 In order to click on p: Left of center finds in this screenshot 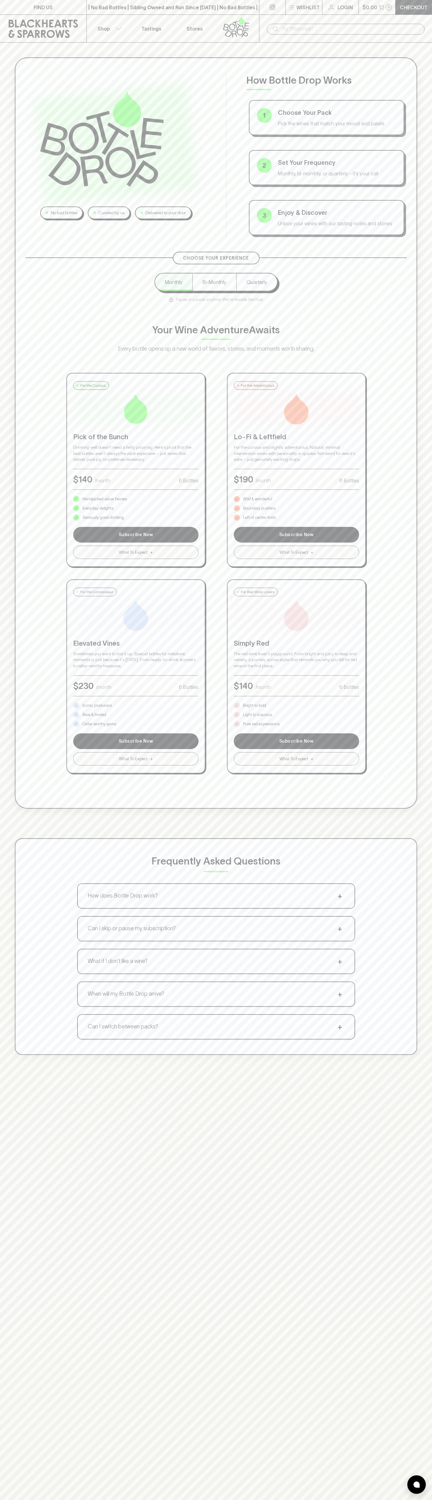, I will do `click(259, 518)`.